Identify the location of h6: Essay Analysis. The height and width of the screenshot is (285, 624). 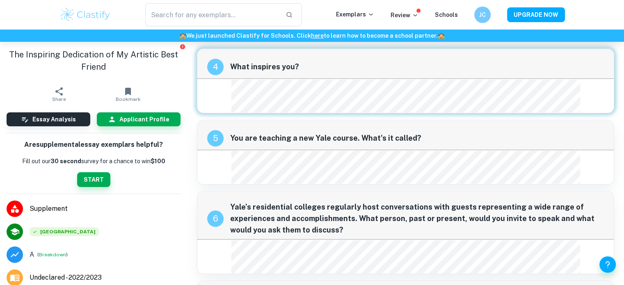
(54, 119).